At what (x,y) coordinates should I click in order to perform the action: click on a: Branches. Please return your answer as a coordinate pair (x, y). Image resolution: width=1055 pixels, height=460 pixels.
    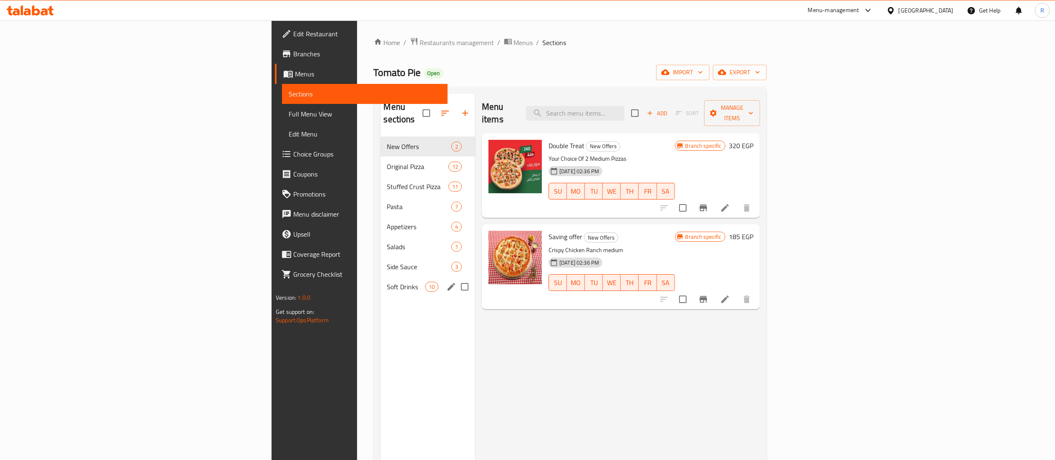
    Looking at the image, I should click on (361, 54).